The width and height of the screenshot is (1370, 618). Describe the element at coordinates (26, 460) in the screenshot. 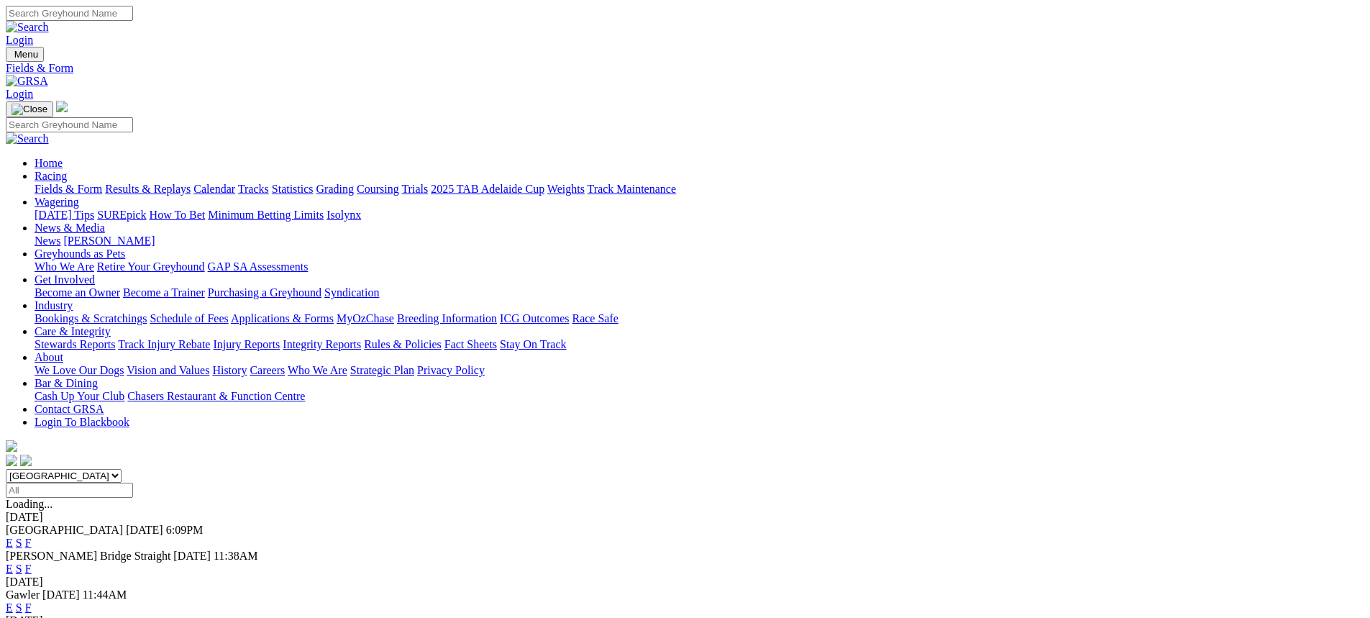

I see `img: twitter.svg` at that location.